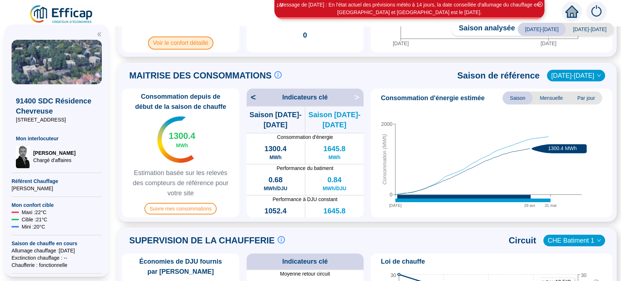  I want to click on tspan: 0, so click(391, 194).